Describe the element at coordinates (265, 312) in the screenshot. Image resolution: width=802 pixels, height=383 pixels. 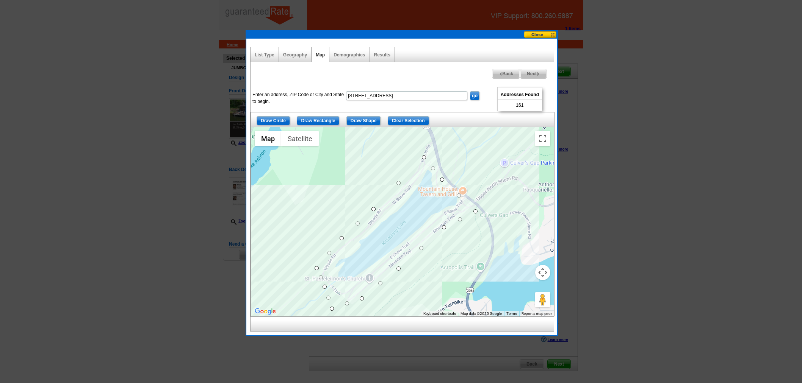
I see `img: Google` at that location.